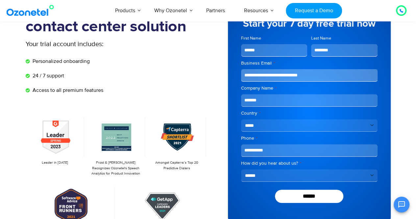 The height and width of the screenshot is (219, 416). Describe the element at coordinates (309, 113) in the screenshot. I see `label: Country` at that location.